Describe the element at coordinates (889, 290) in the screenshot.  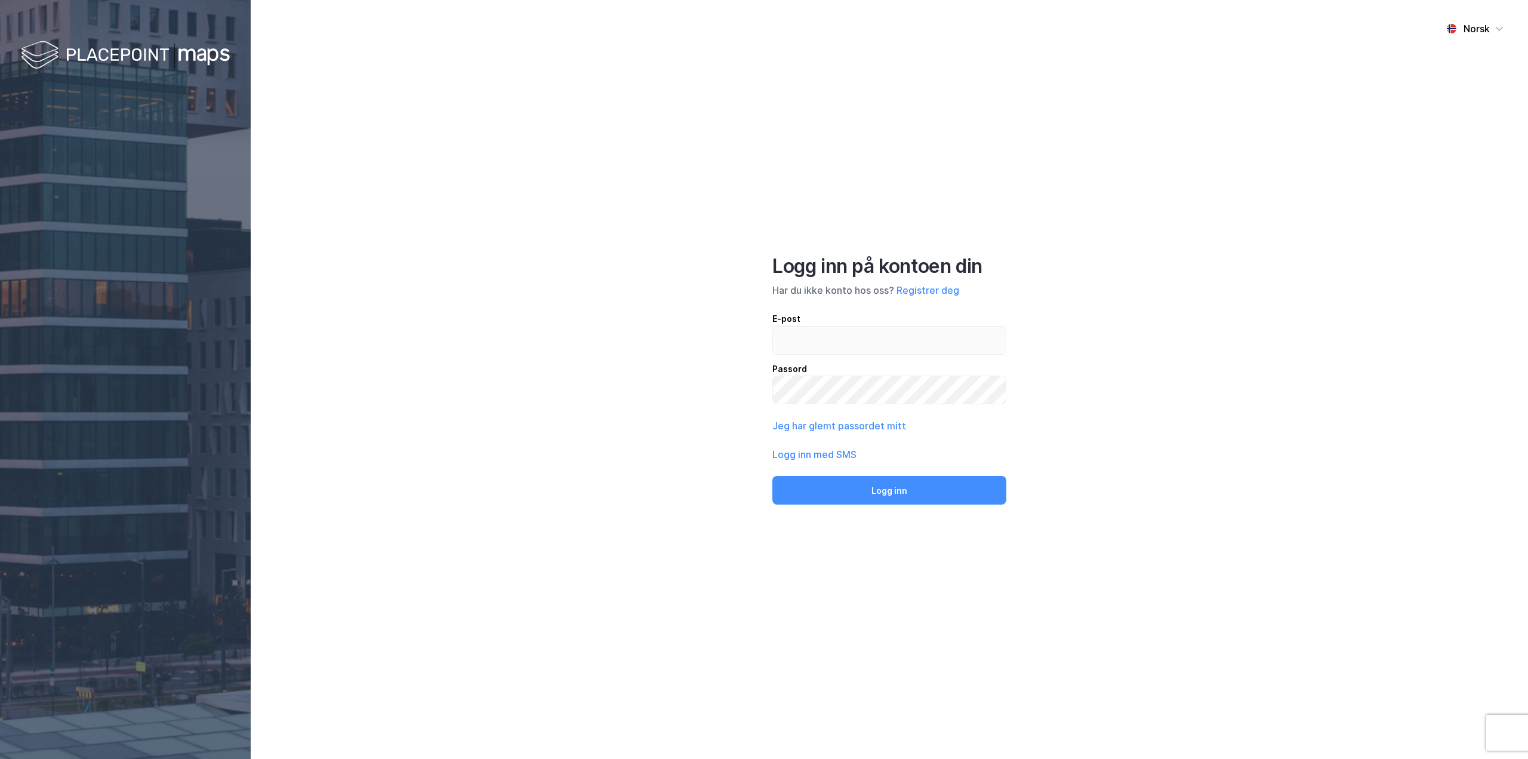
I see `div: Har du ikke konto hos oss?` at that location.